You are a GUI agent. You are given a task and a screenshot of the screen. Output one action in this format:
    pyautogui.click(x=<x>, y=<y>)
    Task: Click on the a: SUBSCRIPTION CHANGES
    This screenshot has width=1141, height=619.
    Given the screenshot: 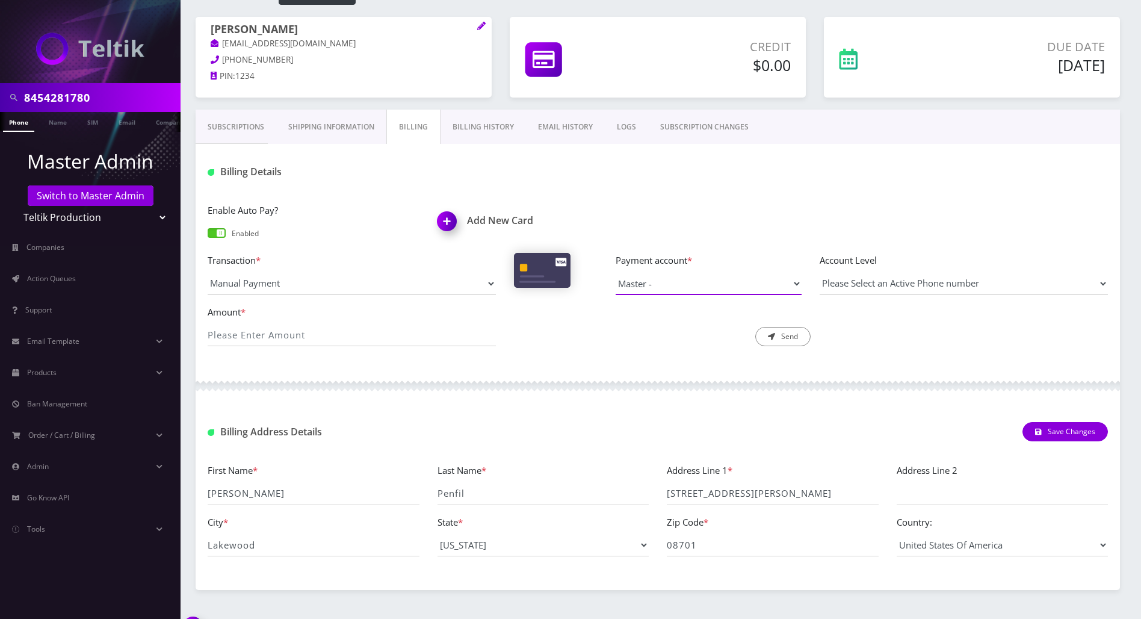 What is the action you would take?
    pyautogui.click(x=704, y=127)
    